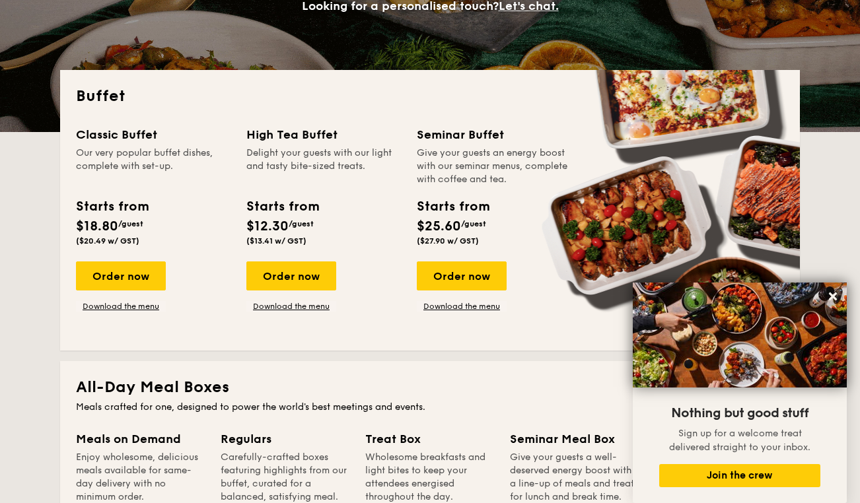 This screenshot has height=503, width=860. What do you see at coordinates (324, 166) in the screenshot?
I see `div: Delight your guests with our light and tasty bite-sized treats.` at bounding box center [324, 166].